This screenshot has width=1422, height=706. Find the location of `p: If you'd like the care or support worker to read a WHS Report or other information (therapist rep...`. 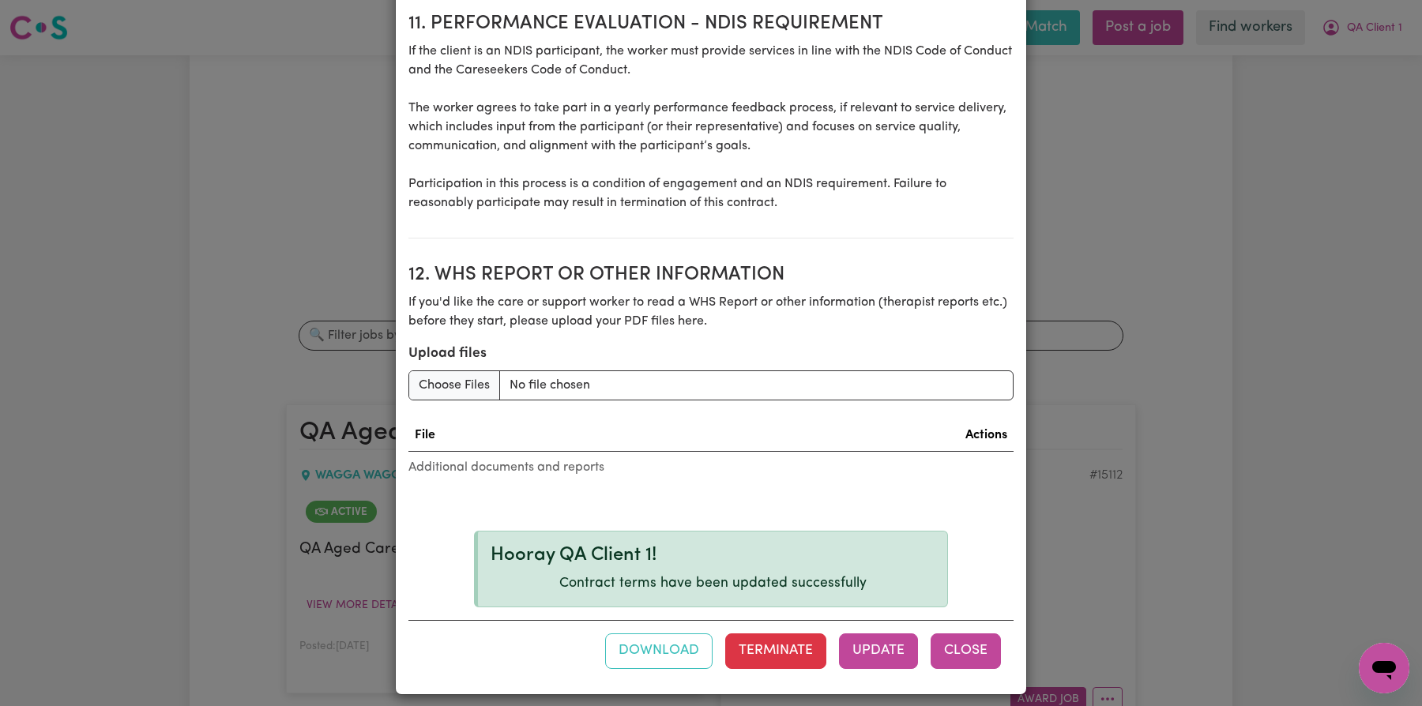

p: If you'd like the care or support worker to read a WHS Report or other information (therapist rep... is located at coordinates (711, 312).